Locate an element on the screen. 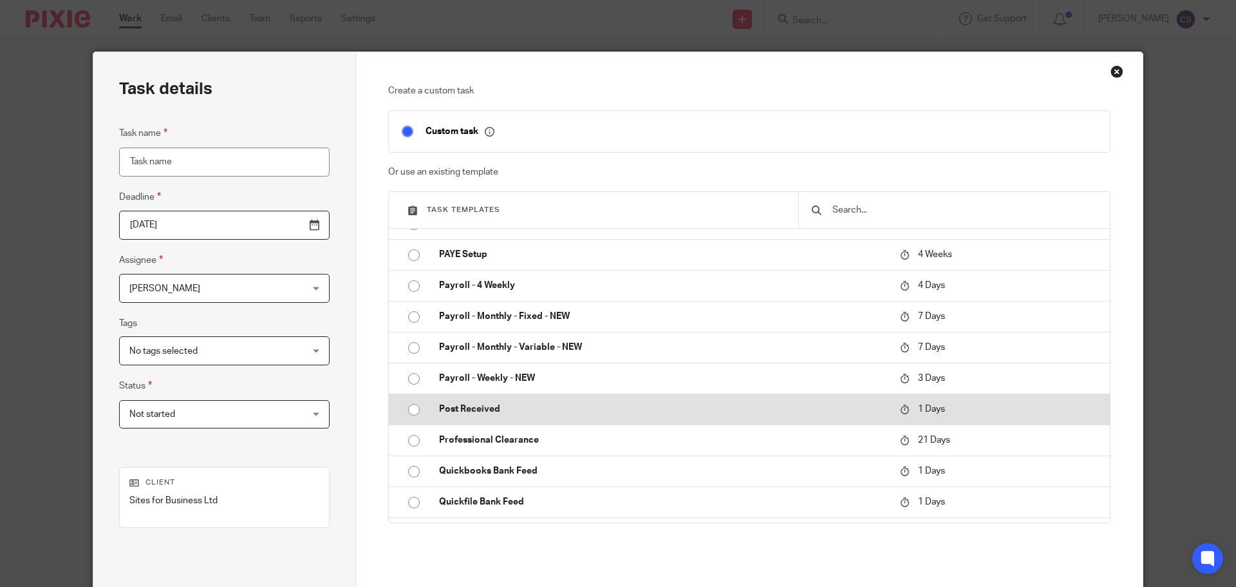 The height and width of the screenshot is (587, 1236). p: Client is located at coordinates (224, 482).